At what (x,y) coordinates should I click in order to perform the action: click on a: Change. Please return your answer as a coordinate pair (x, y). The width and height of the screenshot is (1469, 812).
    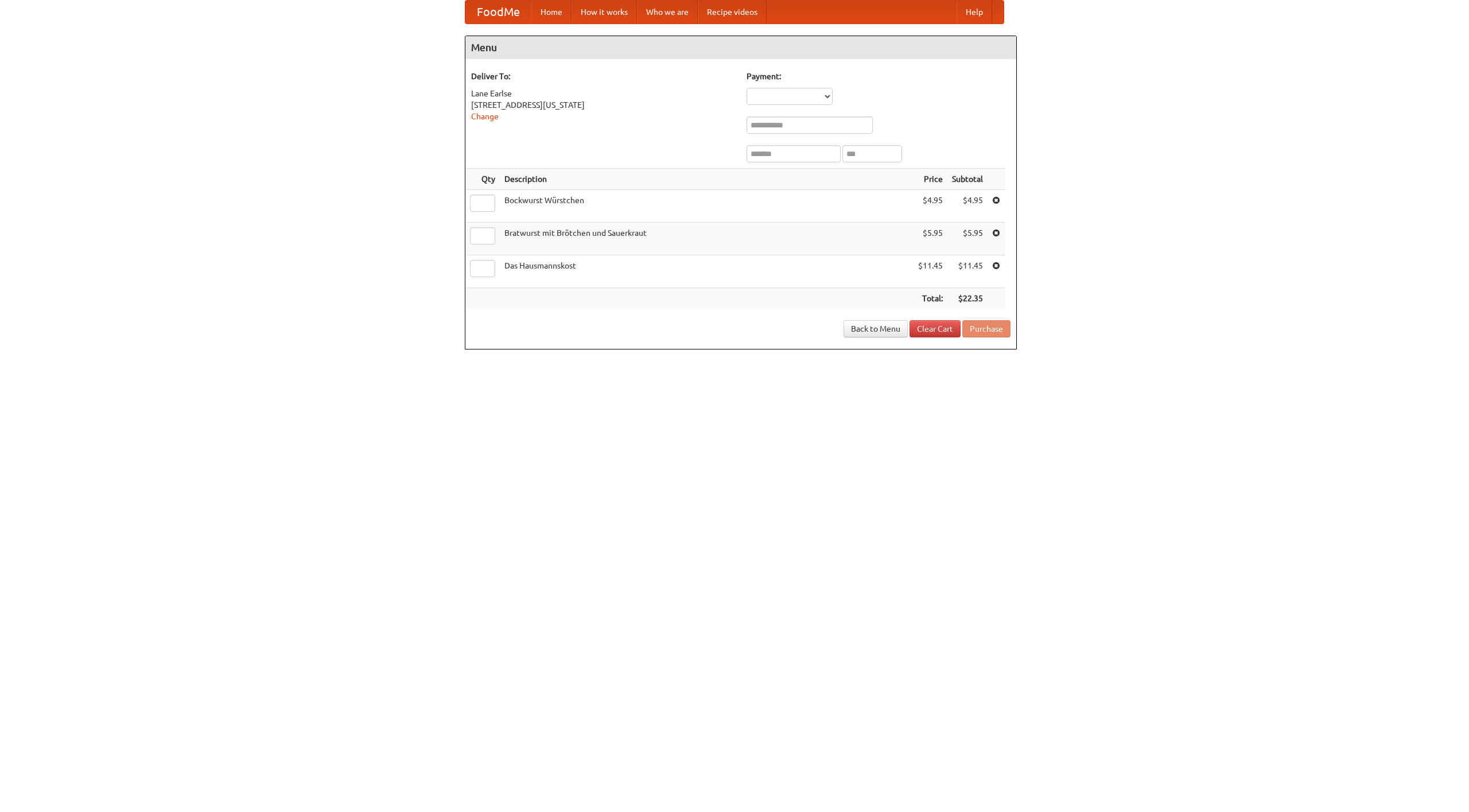
    Looking at the image, I should click on (485, 117).